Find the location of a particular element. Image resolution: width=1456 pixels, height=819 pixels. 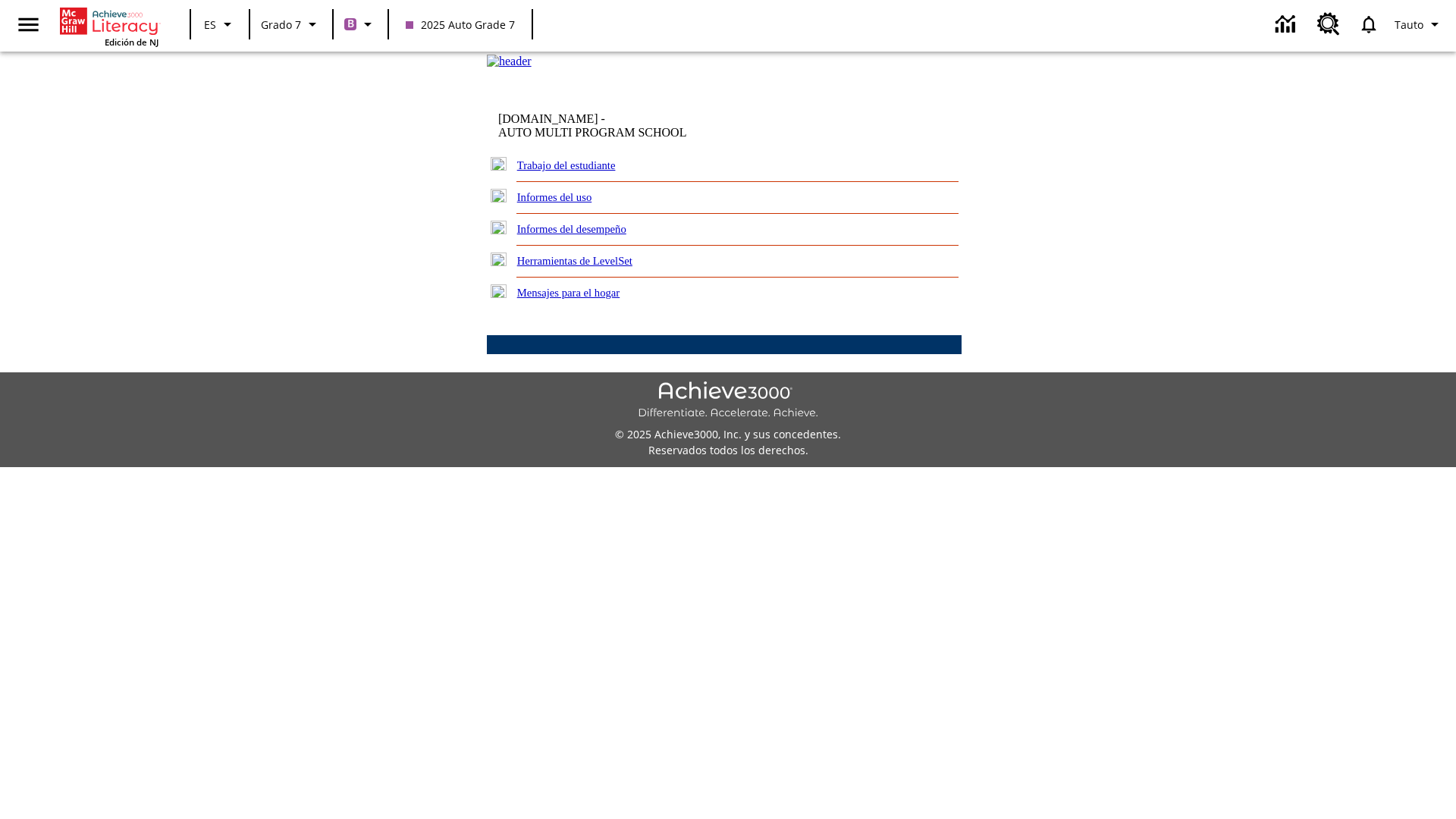

span: Edición de NJ is located at coordinates (132, 42).